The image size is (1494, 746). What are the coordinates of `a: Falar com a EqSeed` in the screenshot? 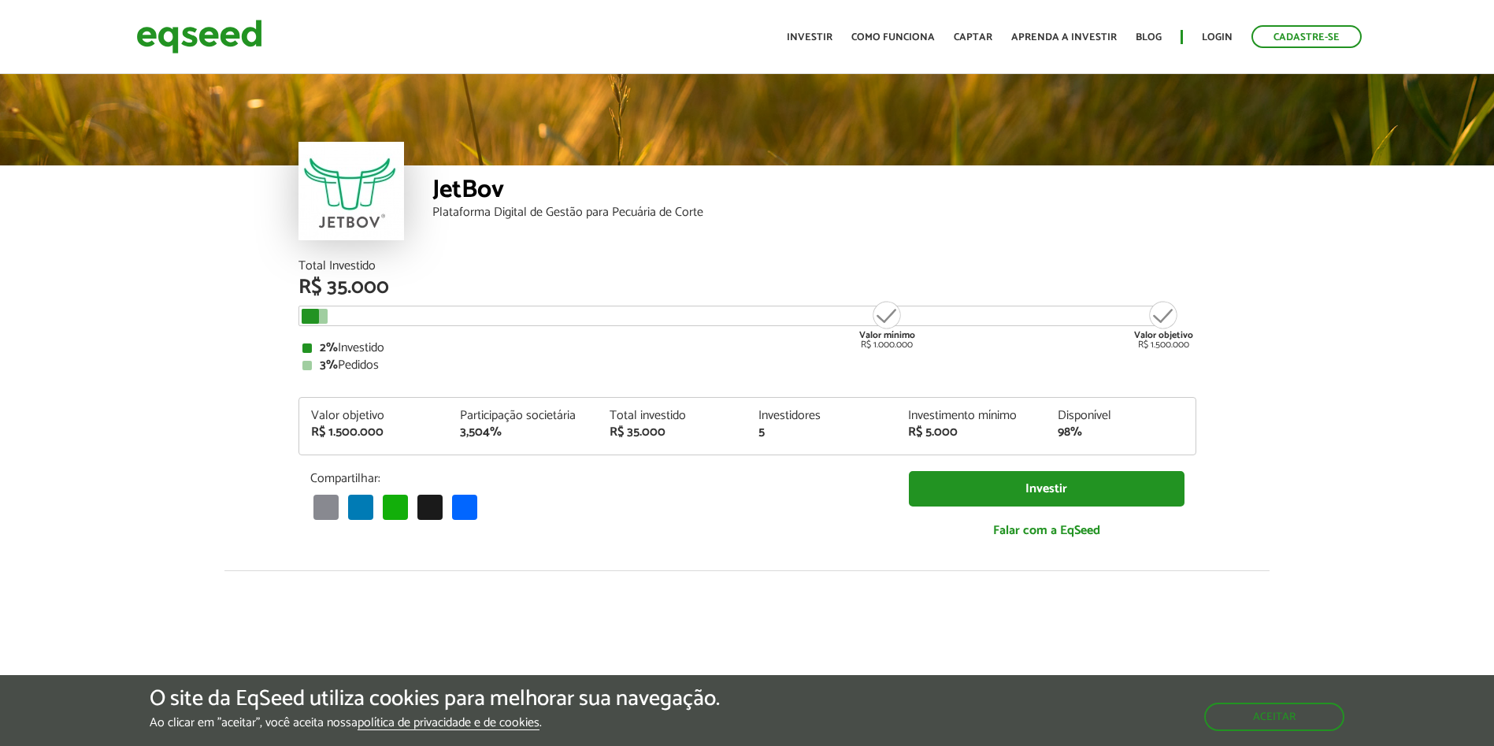 It's located at (1047, 530).